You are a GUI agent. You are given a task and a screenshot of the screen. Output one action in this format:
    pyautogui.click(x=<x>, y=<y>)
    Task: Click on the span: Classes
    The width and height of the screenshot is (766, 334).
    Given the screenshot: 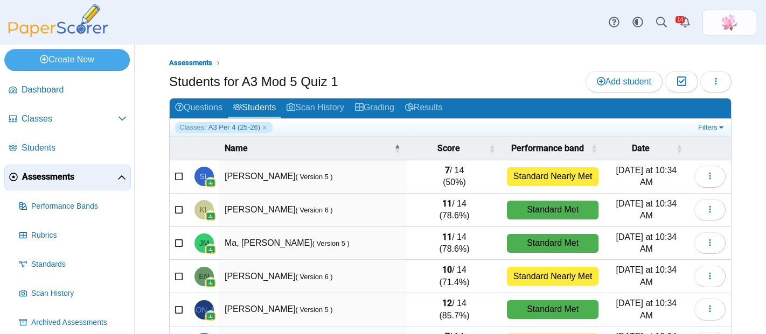 What is the action you would take?
    pyautogui.click(x=69, y=119)
    